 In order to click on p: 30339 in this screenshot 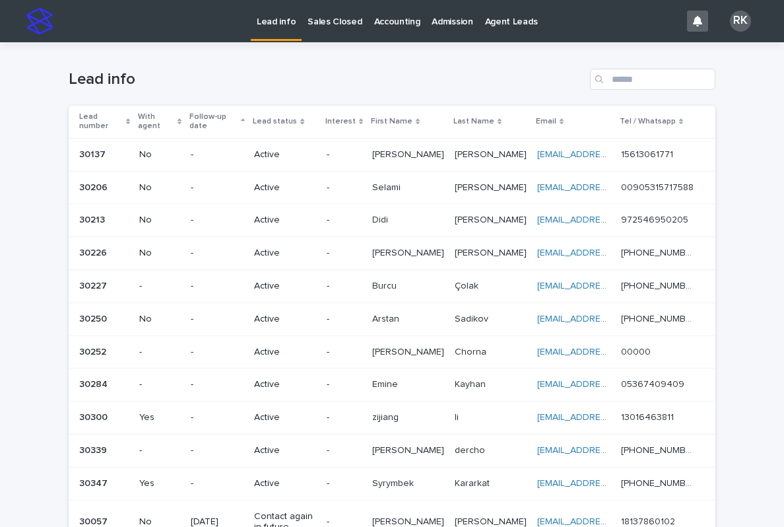, I will do `click(94, 449)`.